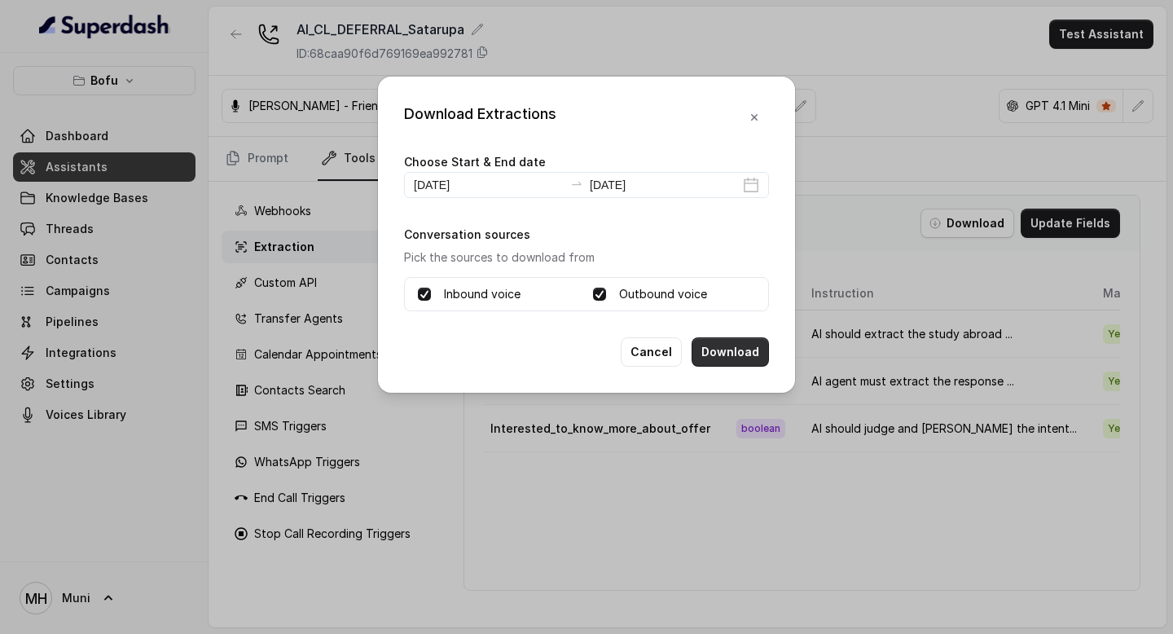 This screenshot has width=1173, height=634. Describe the element at coordinates (663, 294) in the screenshot. I see `label: Outbound voice` at that location.